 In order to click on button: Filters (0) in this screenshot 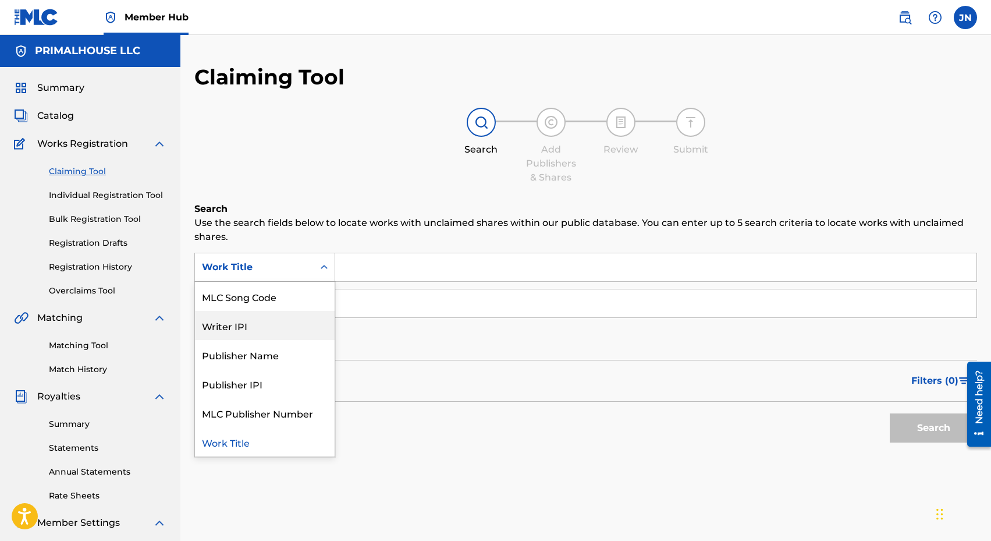, I will do `click(940, 381)`.